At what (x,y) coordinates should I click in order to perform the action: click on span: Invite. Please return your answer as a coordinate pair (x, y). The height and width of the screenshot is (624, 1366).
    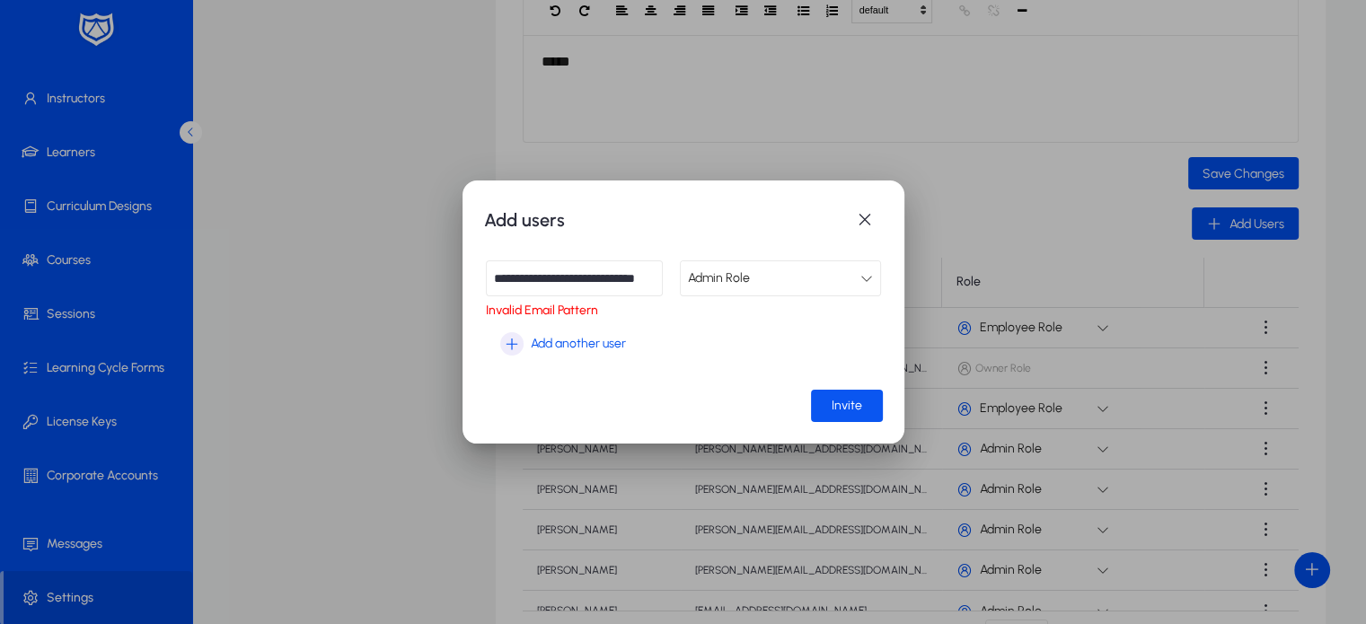
    Looking at the image, I should click on (847, 405).